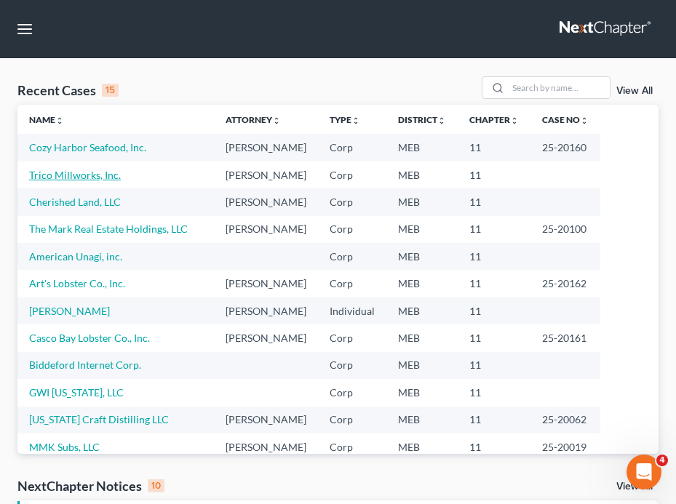 The image size is (676, 504). I want to click on td: 25-20160, so click(565, 147).